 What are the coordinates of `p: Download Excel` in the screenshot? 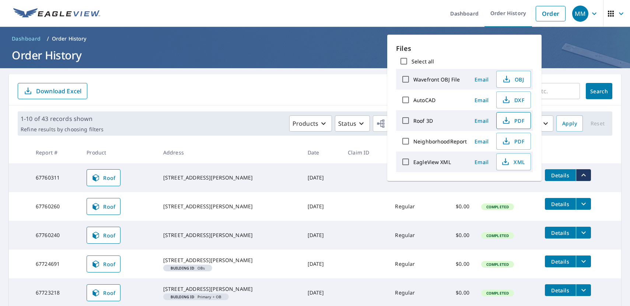 It's located at (59, 91).